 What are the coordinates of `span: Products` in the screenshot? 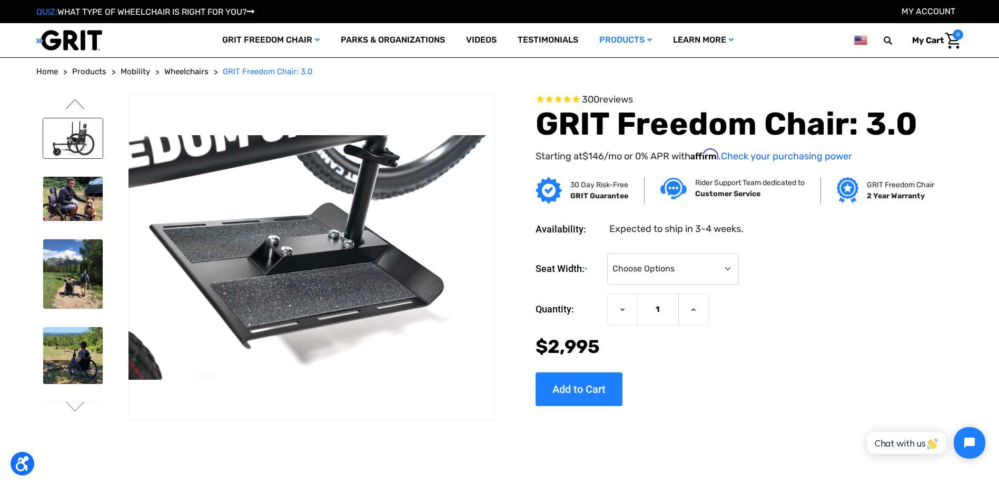 It's located at (89, 72).